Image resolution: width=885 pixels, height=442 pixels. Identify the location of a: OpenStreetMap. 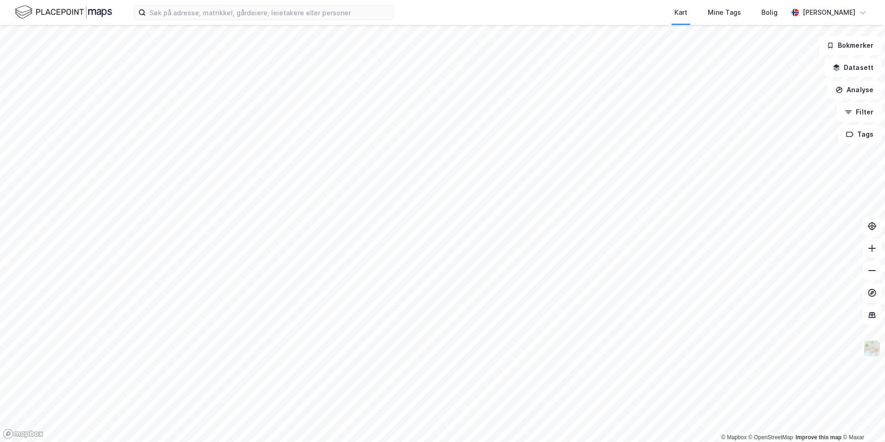
(771, 437).